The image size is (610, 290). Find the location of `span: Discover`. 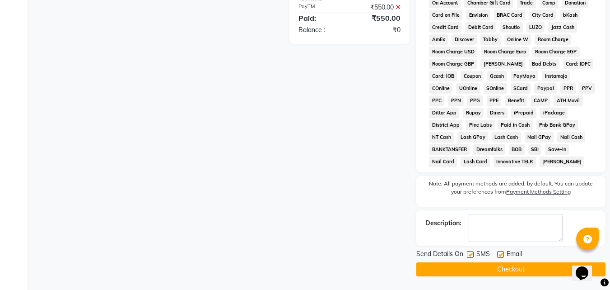

span: Discover is located at coordinates (464, 39).